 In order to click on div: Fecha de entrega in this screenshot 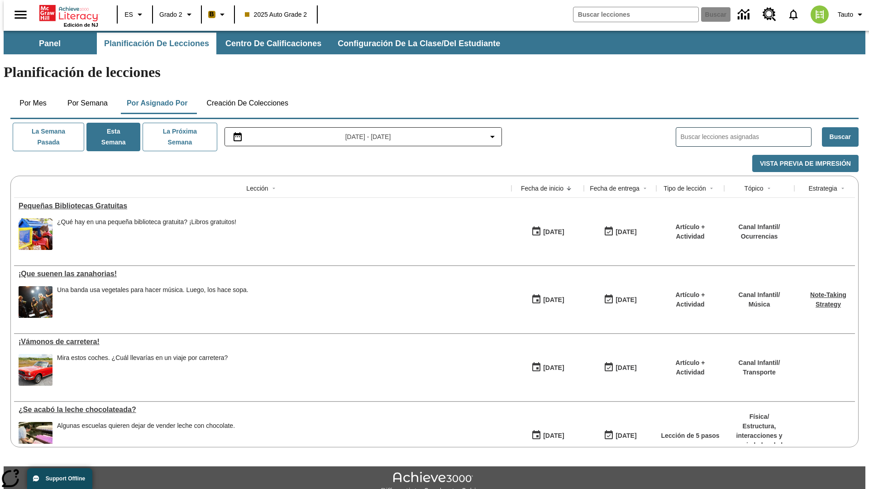, I will do `click(615, 188)`.